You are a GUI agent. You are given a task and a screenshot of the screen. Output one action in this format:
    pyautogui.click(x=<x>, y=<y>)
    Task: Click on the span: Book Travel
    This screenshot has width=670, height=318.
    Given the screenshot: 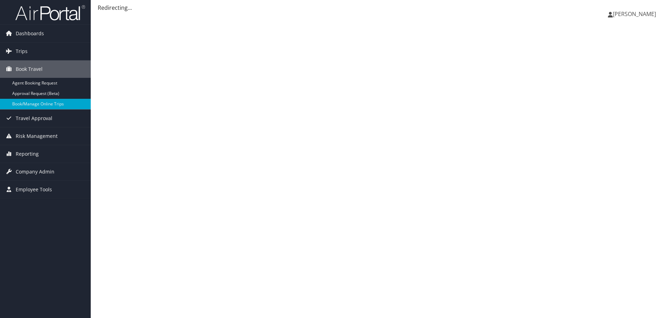 What is the action you would take?
    pyautogui.click(x=29, y=69)
    